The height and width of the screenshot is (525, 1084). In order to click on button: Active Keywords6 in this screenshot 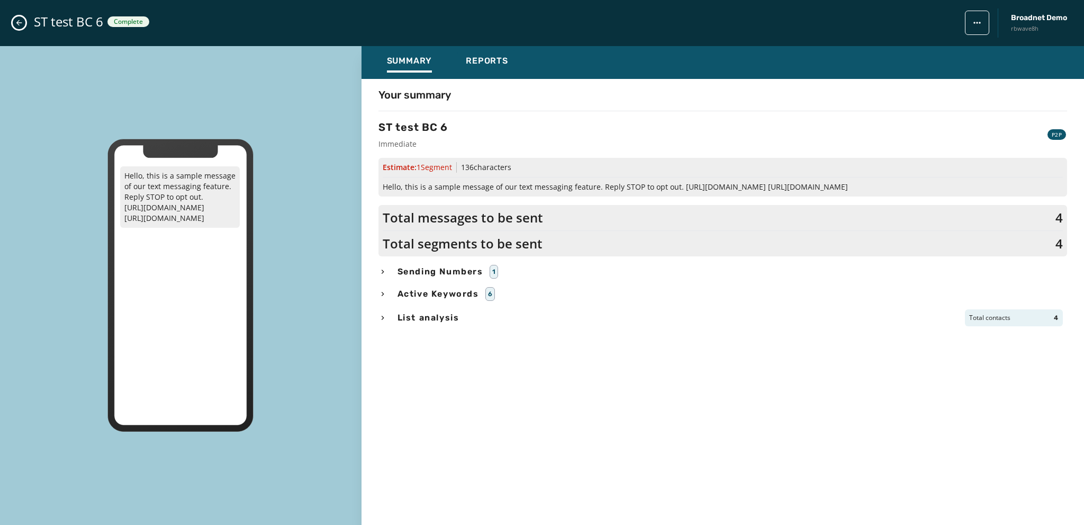, I will do `click(723, 294)`.